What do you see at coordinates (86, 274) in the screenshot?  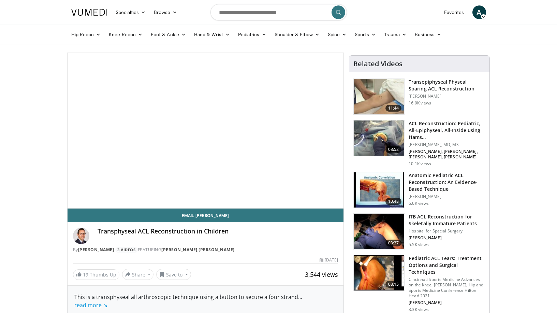 I see `span: 19` at bounding box center [86, 274].